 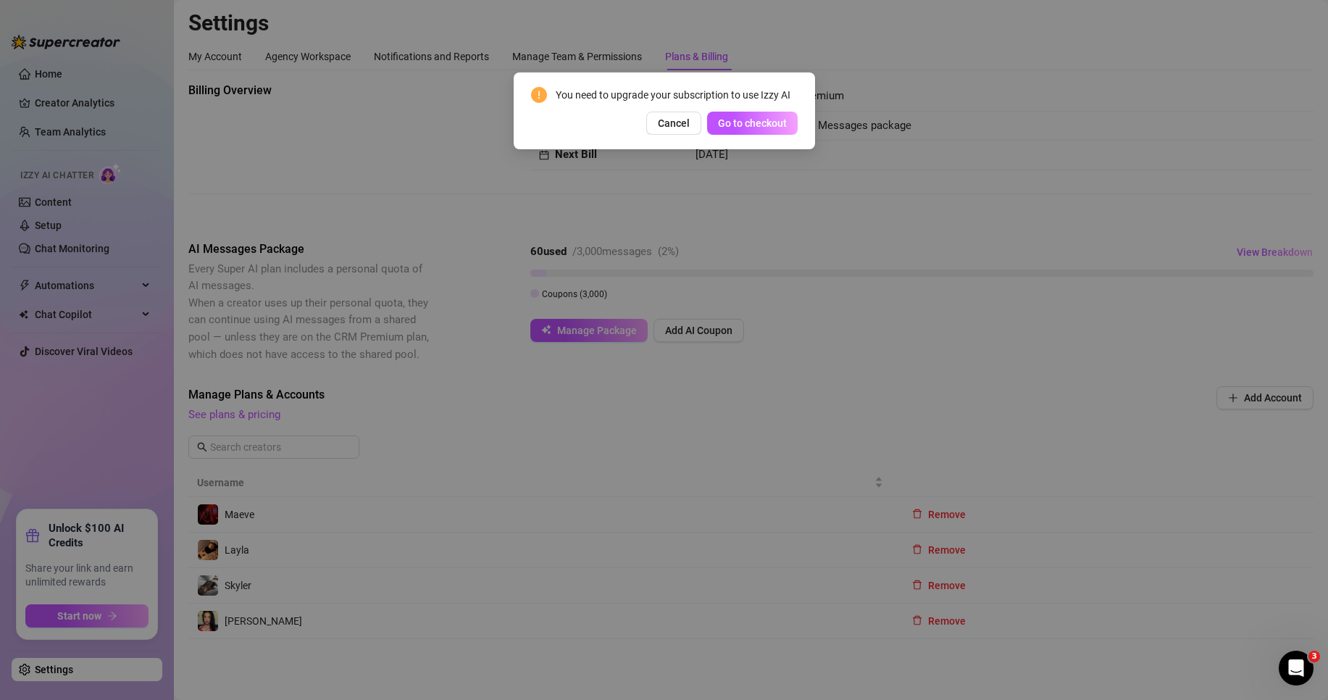 I want to click on span: Cancel, so click(x=674, y=123).